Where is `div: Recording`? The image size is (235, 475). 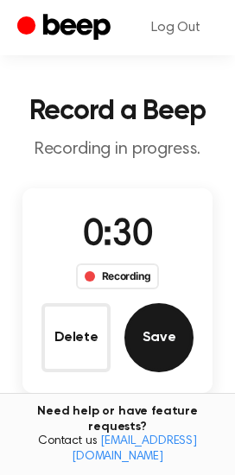 div: Recording is located at coordinates (117, 276).